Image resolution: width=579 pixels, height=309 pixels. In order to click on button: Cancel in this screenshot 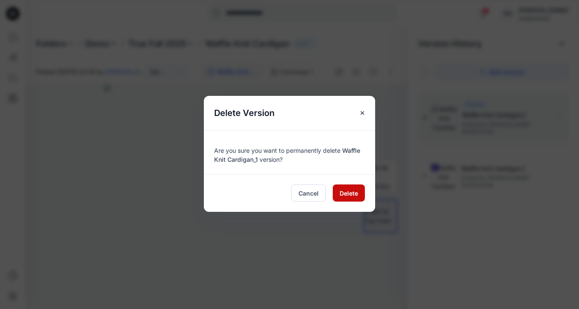, I will do `click(309, 193)`.